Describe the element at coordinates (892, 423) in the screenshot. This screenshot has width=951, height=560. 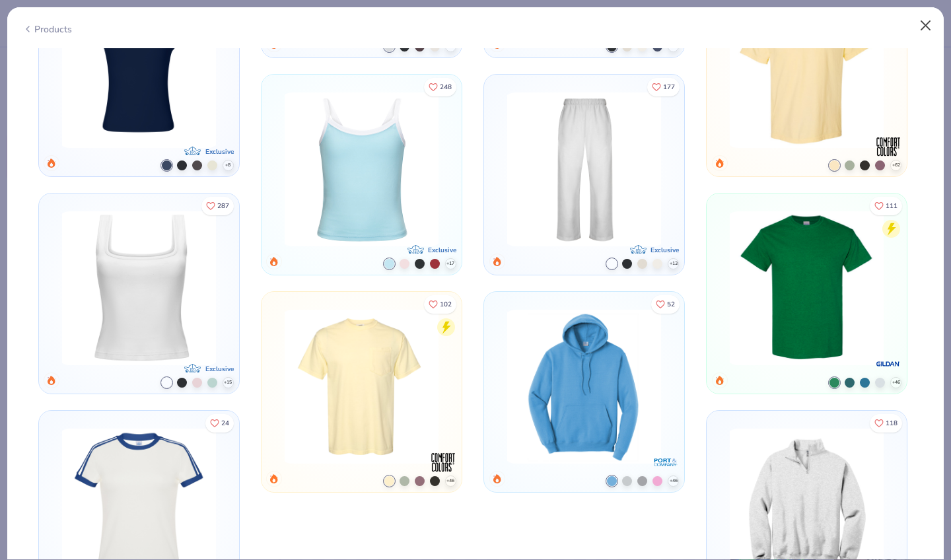
I see `span: 118` at that location.